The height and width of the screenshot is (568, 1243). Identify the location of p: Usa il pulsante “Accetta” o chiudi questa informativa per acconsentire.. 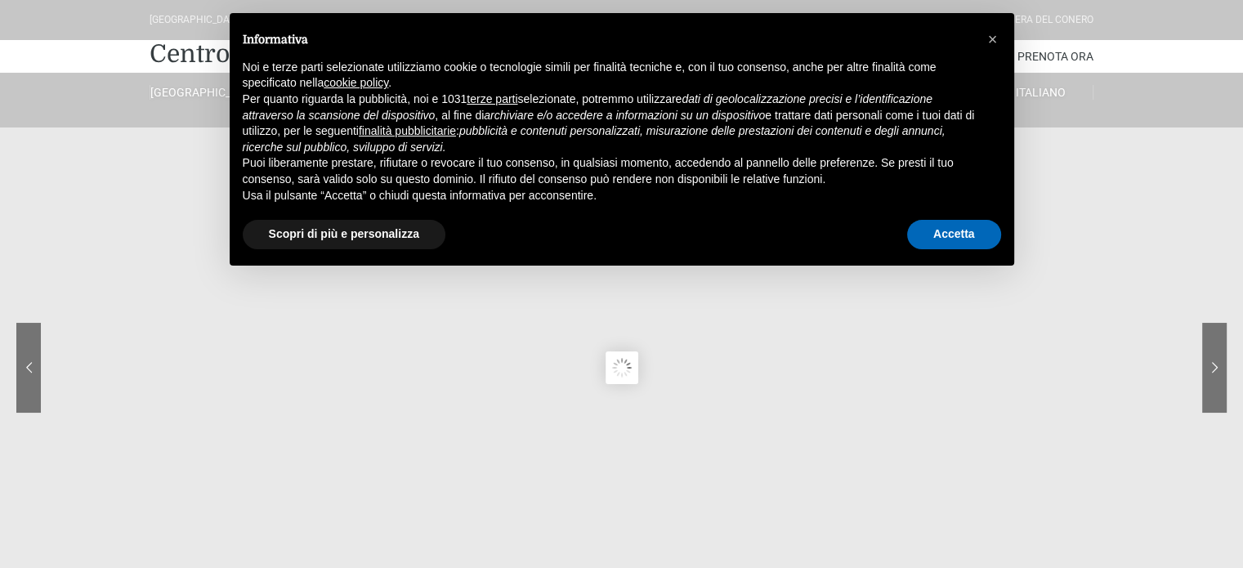
(609, 196).